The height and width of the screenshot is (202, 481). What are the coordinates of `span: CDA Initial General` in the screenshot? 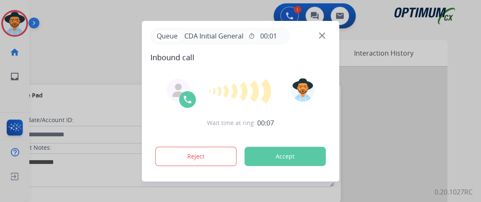 It's located at (214, 36).